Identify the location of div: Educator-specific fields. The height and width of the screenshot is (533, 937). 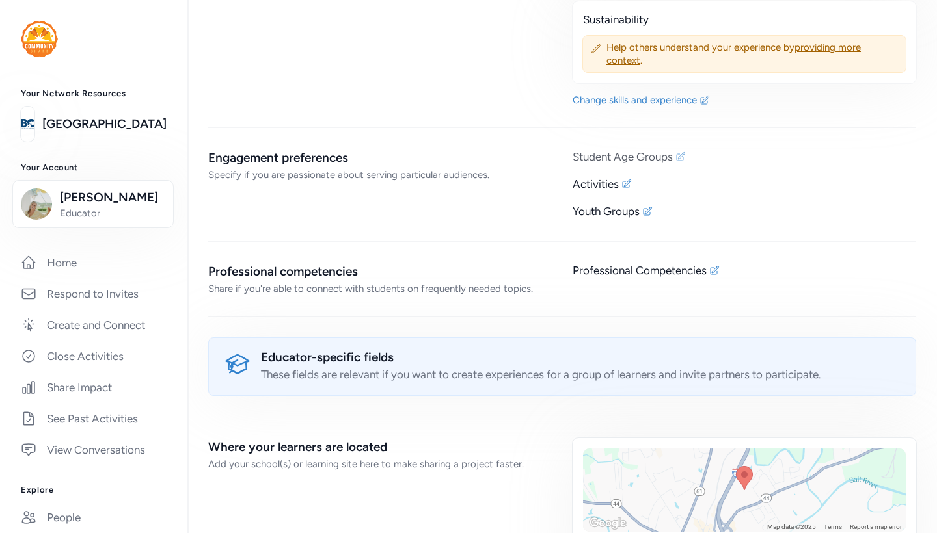
(580, 358).